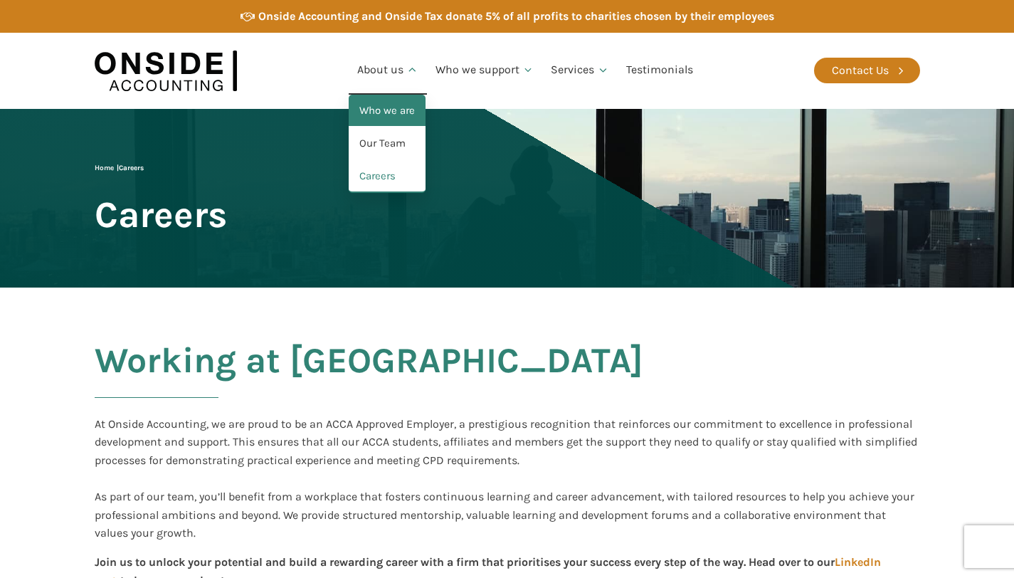  Describe the element at coordinates (387, 144) in the screenshot. I see `a: Our Team` at that location.